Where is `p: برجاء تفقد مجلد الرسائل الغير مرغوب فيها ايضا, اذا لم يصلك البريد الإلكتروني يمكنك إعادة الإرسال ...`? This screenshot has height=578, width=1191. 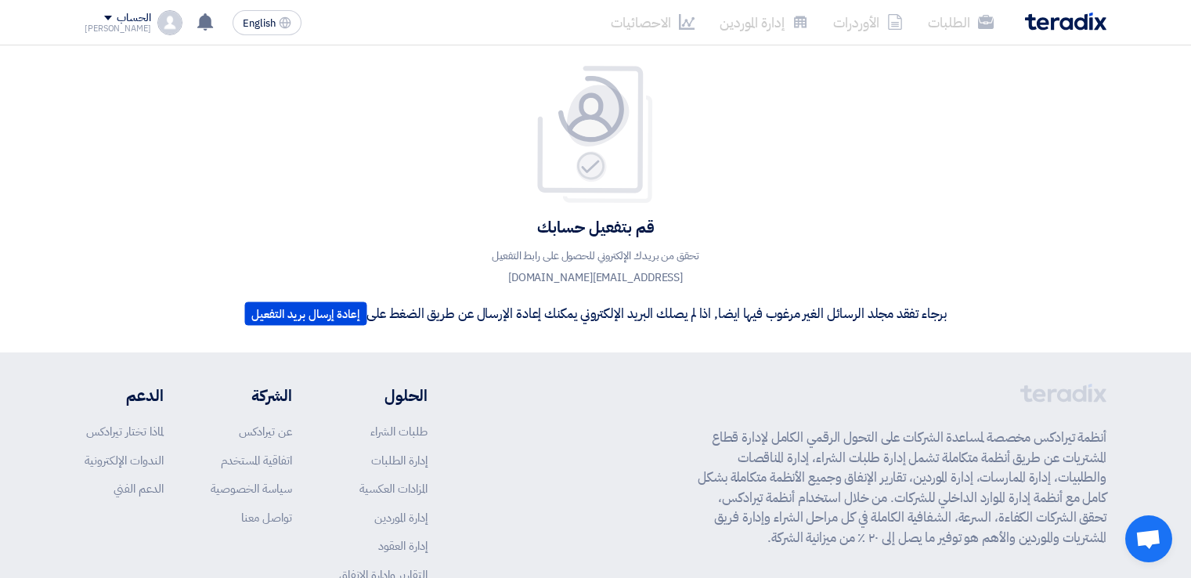 p: برجاء تفقد مجلد الرسائل الغير مرغوب فيها ايضا, اذا لم يصلك البريد الإلكتروني يمكنك إعادة الإرسال ... is located at coordinates (595, 314).